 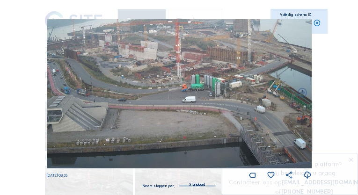 What do you see at coordinates (159, 186) in the screenshot?
I see `div: Neem stappen per:` at bounding box center [159, 186].